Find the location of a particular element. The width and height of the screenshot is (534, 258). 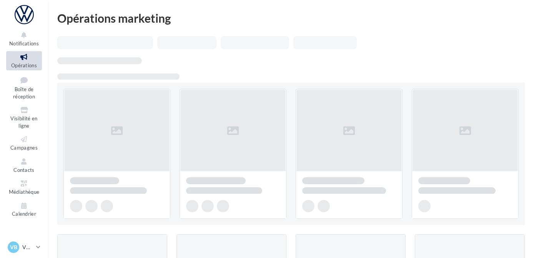

p: VW BRIVE is located at coordinates (28, 247).